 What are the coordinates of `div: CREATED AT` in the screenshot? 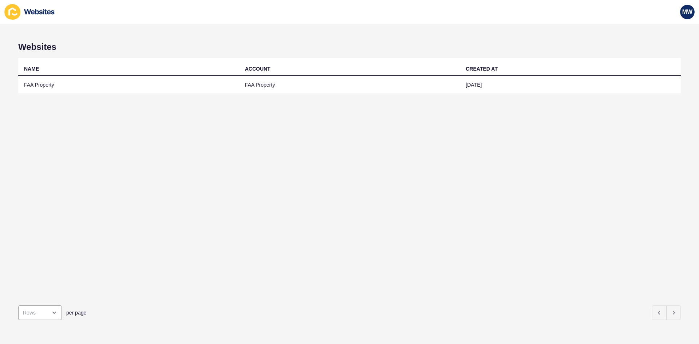 It's located at (481, 69).